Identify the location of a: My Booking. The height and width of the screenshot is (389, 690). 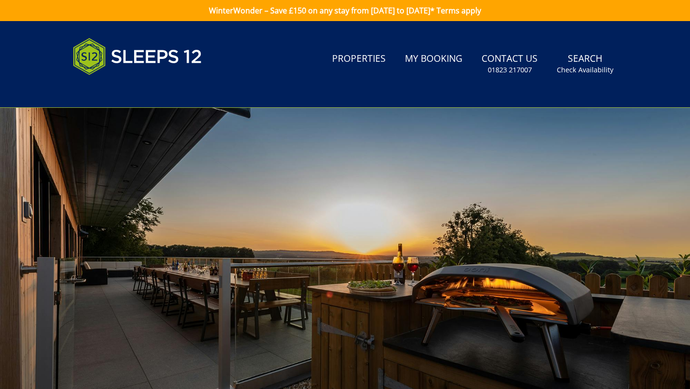
(434, 59).